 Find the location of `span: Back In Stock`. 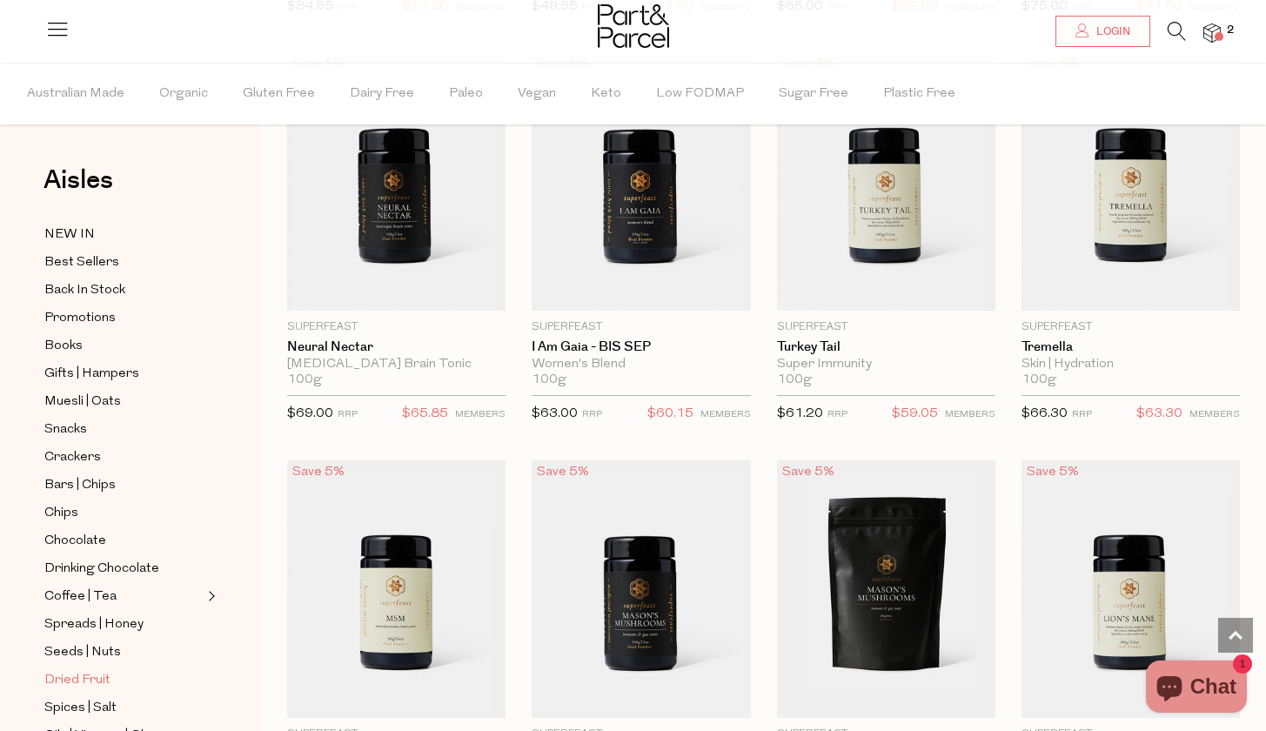

span: Back In Stock is located at coordinates (84, 291).